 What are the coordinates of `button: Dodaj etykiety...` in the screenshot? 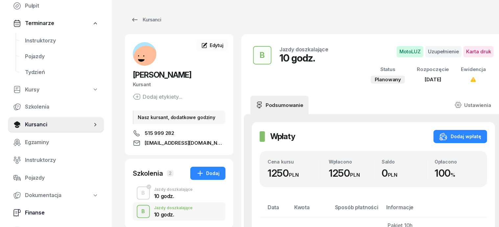 It's located at (157, 97).